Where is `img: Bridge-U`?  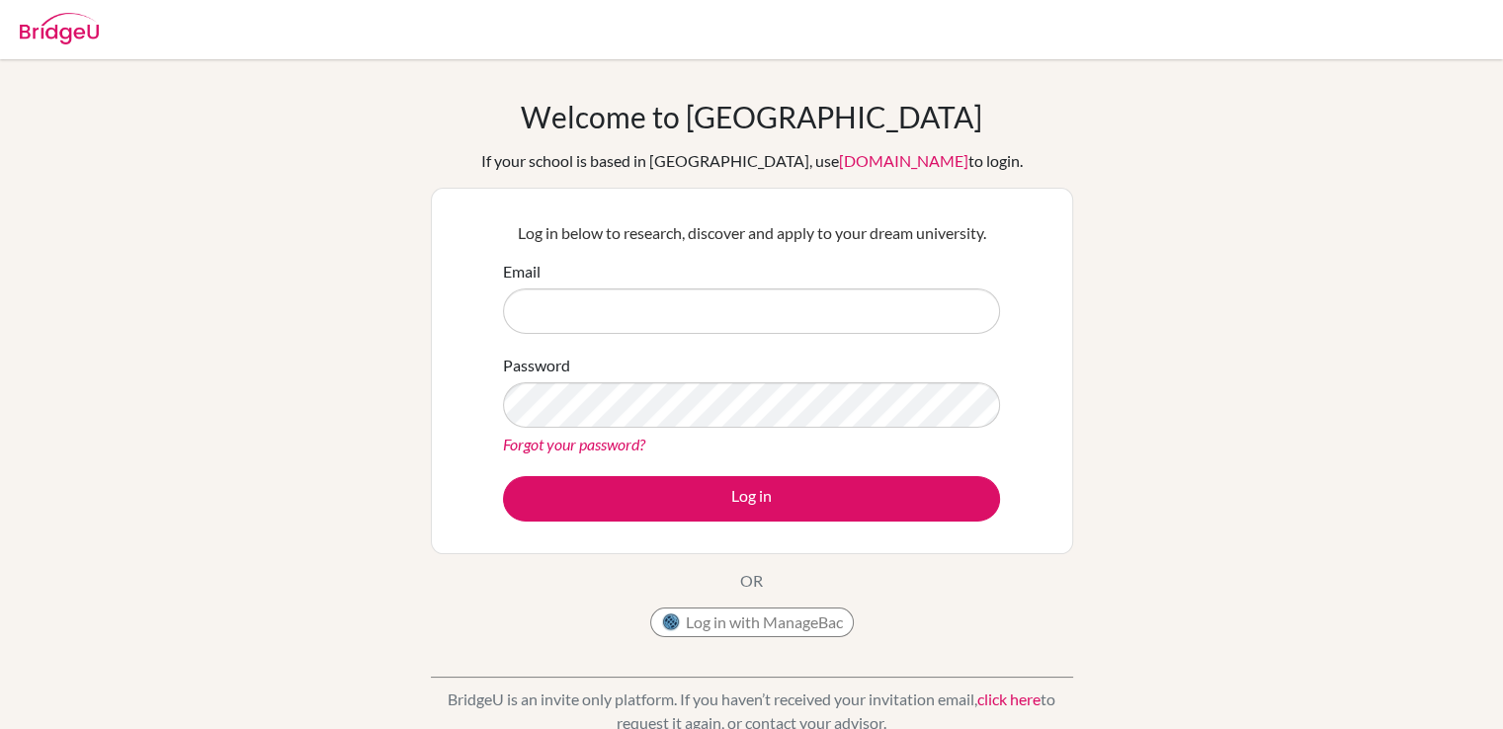 img: Bridge-U is located at coordinates (59, 29).